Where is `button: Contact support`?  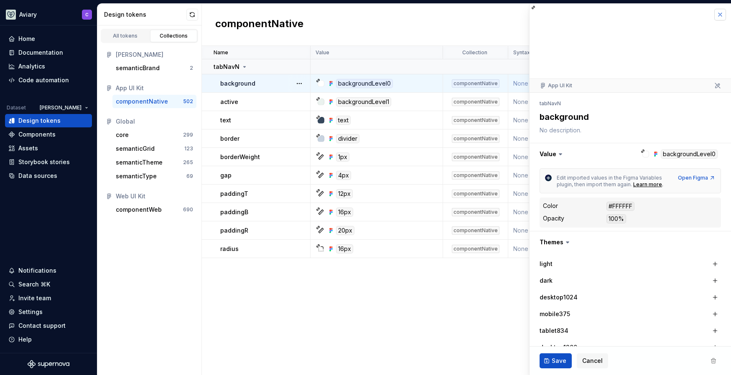 button: Contact support is located at coordinates (48, 326).